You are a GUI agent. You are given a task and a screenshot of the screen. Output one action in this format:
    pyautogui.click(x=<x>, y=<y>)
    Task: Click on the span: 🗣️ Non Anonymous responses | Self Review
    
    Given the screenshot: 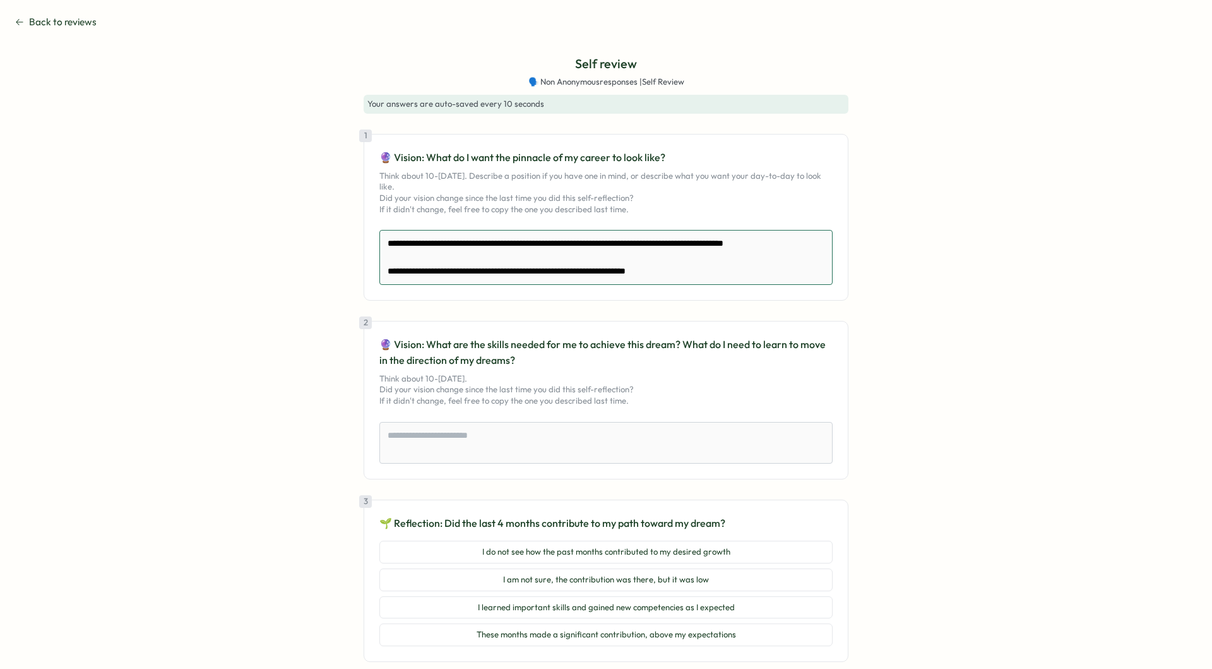 What is the action you would take?
    pyautogui.click(x=606, y=82)
    